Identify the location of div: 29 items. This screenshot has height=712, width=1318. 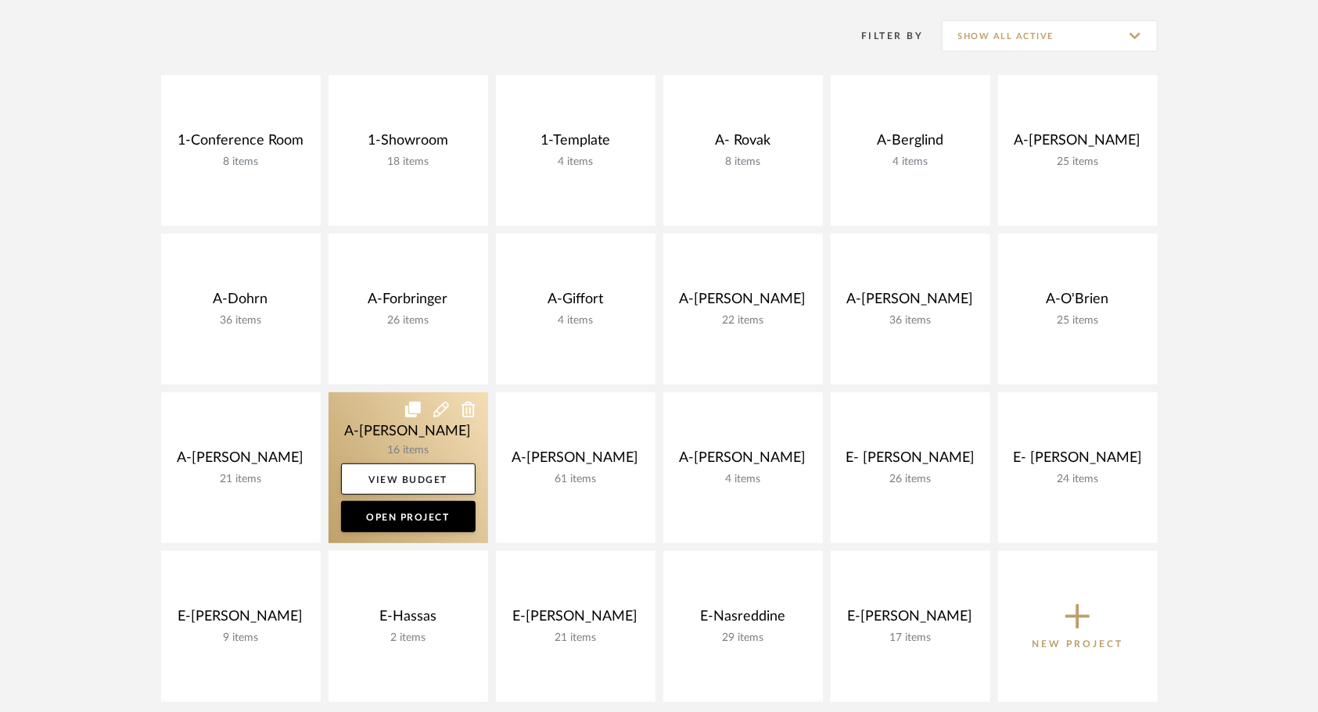
(743, 638).